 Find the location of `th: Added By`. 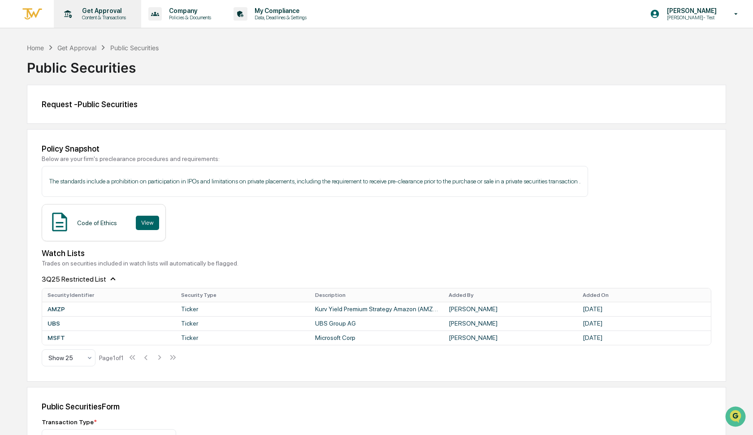

th: Added By is located at coordinates (510, 295).